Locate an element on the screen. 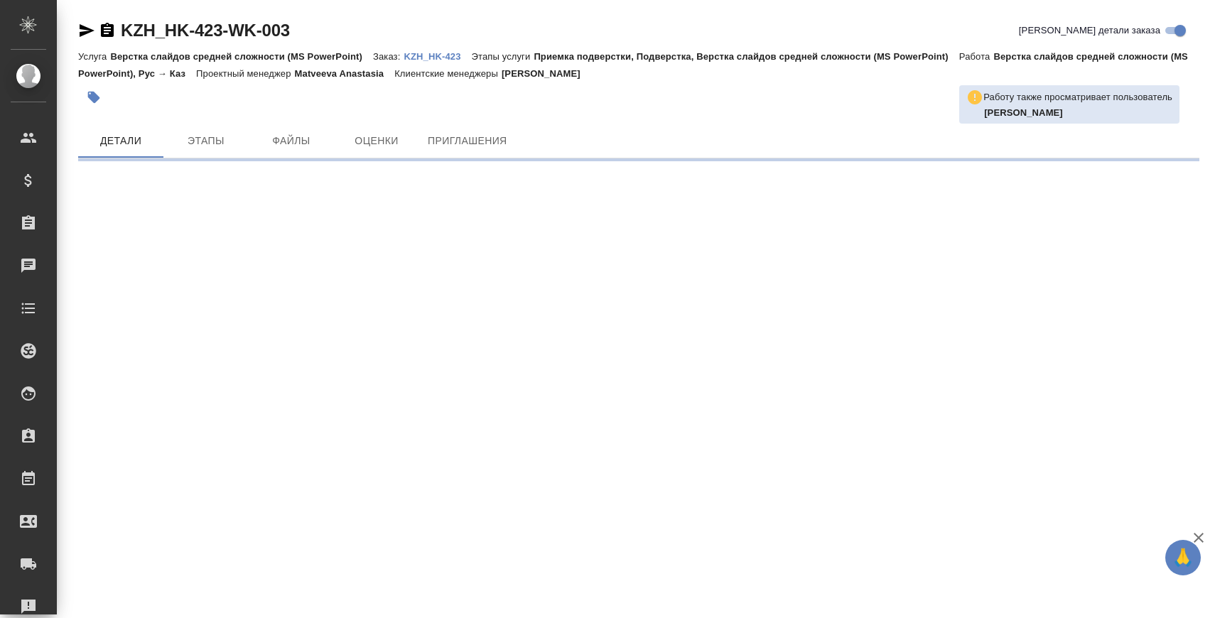 The width and height of the screenshot is (1215, 618). p: Верстка слайдов средней сложности (MS PowerPoint), Рус → Каз is located at coordinates (633, 65).